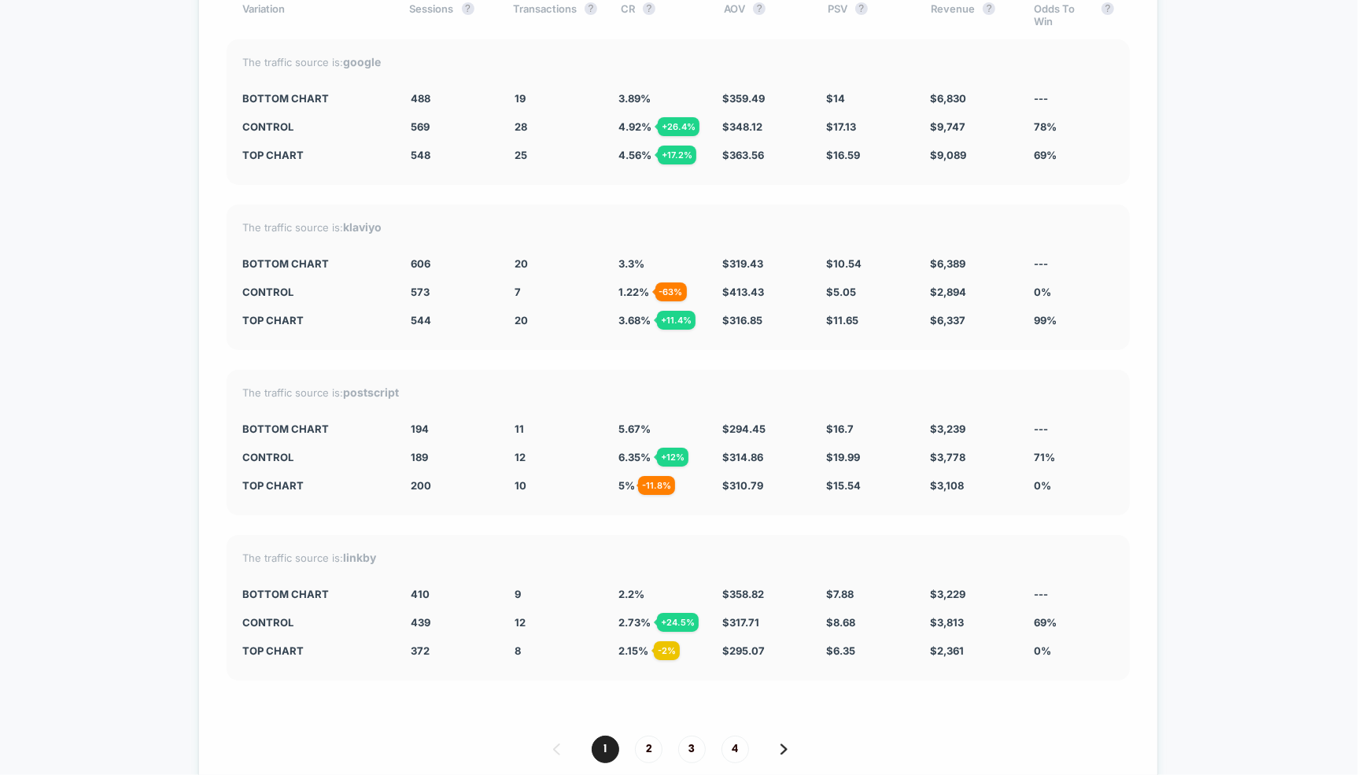 The image size is (1358, 775). Describe the element at coordinates (362, 227) in the screenshot. I see `strong: klaviyo` at that location.